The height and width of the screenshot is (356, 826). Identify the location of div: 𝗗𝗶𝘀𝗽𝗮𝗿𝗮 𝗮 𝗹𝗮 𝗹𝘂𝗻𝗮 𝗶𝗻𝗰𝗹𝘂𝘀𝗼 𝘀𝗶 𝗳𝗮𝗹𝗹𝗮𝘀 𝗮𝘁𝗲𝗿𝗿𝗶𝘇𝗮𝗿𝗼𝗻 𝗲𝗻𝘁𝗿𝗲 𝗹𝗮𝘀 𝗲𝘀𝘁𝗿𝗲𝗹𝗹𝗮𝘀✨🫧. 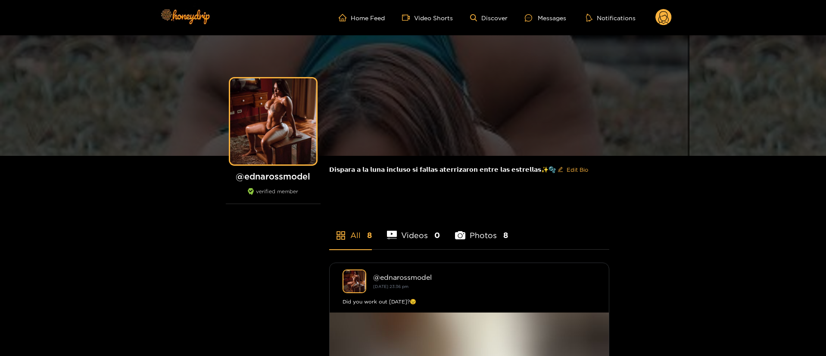
(469, 170).